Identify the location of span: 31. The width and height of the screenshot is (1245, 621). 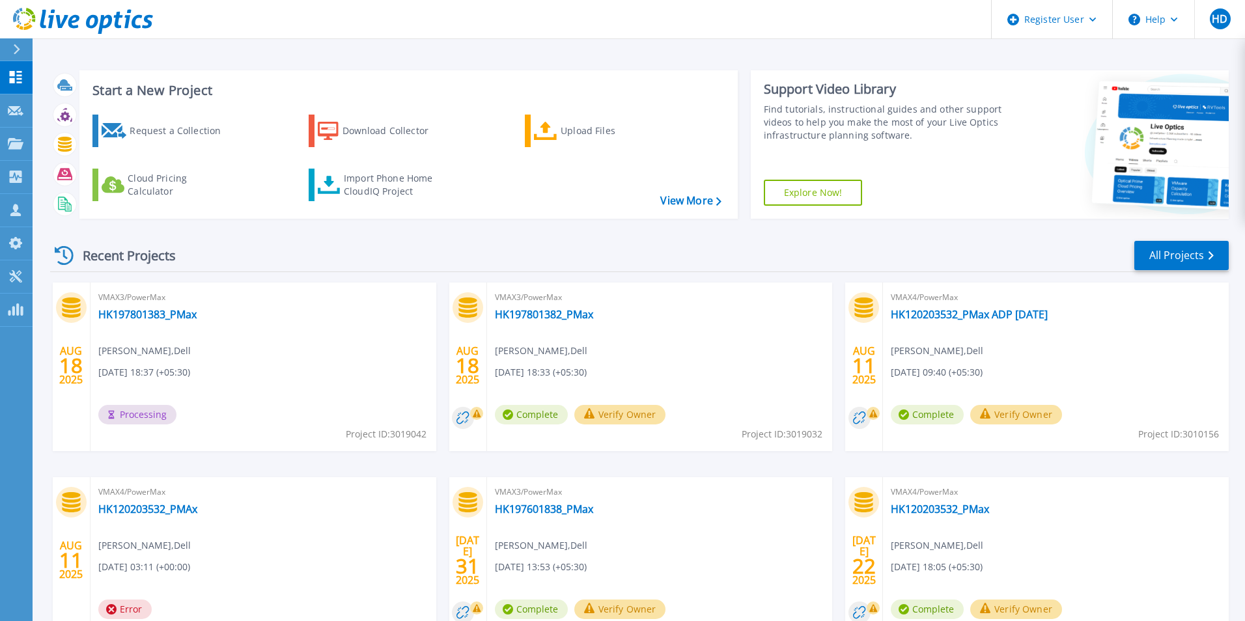
(468, 566).